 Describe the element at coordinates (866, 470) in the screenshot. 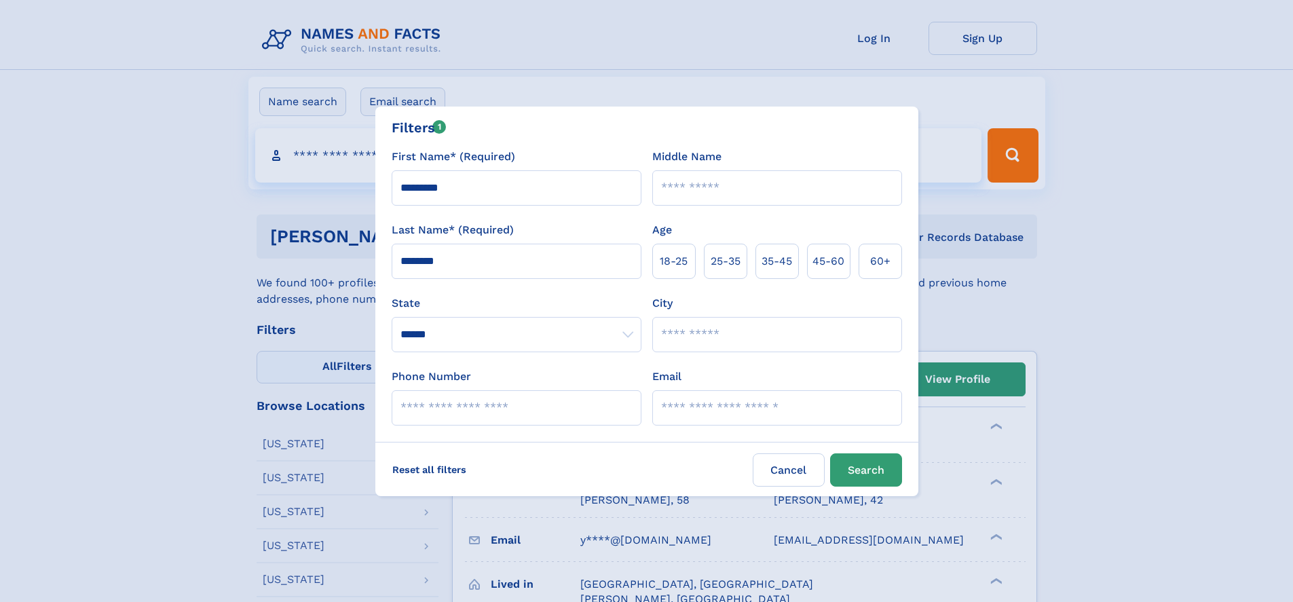

I see `button: Search` at that location.